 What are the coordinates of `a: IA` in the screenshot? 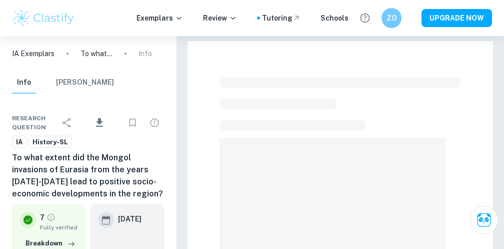 It's located at (19, 142).